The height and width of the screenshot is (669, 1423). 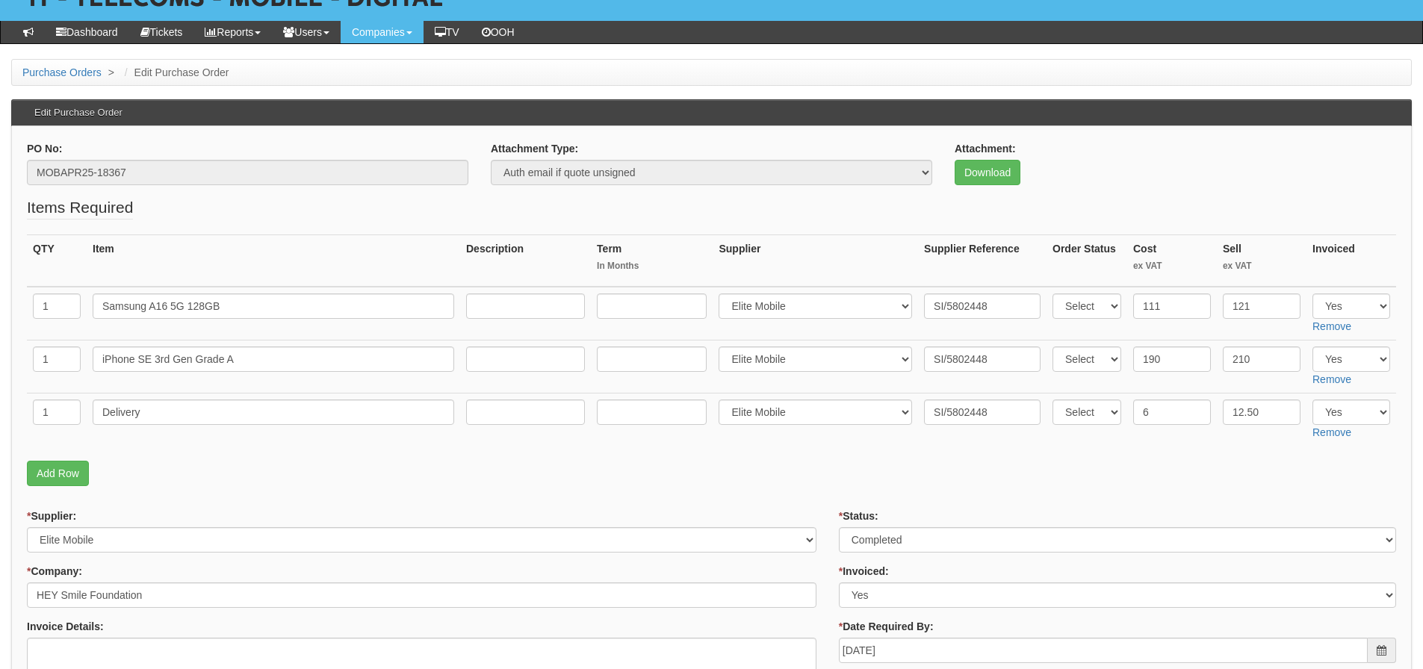 What do you see at coordinates (65, 627) in the screenshot?
I see `label: Invoice Details:` at bounding box center [65, 627].